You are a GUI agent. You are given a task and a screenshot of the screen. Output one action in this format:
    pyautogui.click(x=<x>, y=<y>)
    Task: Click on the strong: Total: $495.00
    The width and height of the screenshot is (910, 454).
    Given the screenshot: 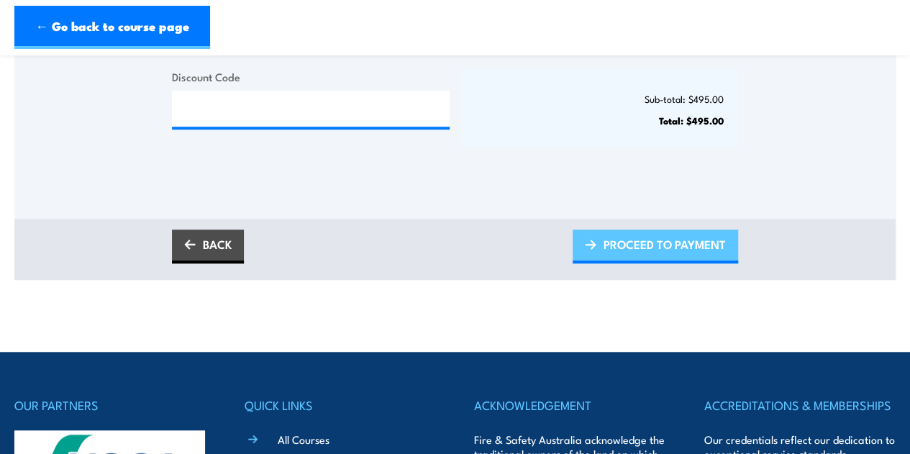 What is the action you would take?
    pyautogui.click(x=691, y=120)
    